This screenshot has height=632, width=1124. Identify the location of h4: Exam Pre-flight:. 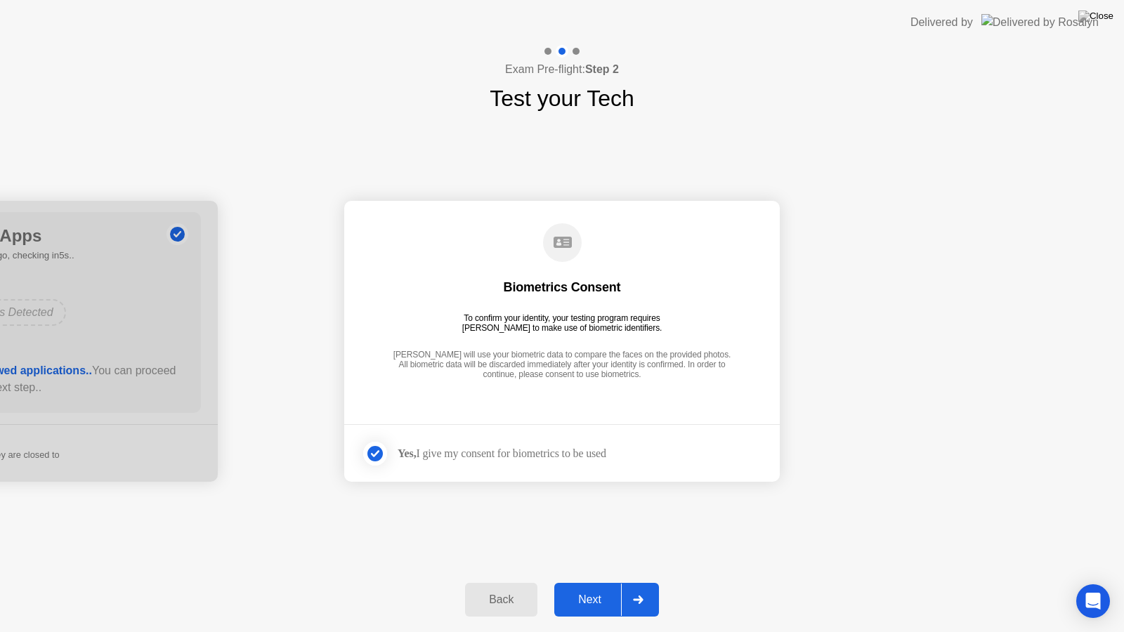
(562, 70).